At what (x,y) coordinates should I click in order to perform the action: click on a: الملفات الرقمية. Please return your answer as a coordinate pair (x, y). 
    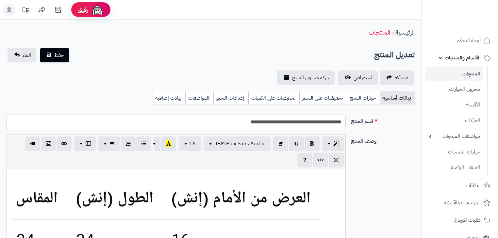
    Looking at the image, I should click on (455, 168).